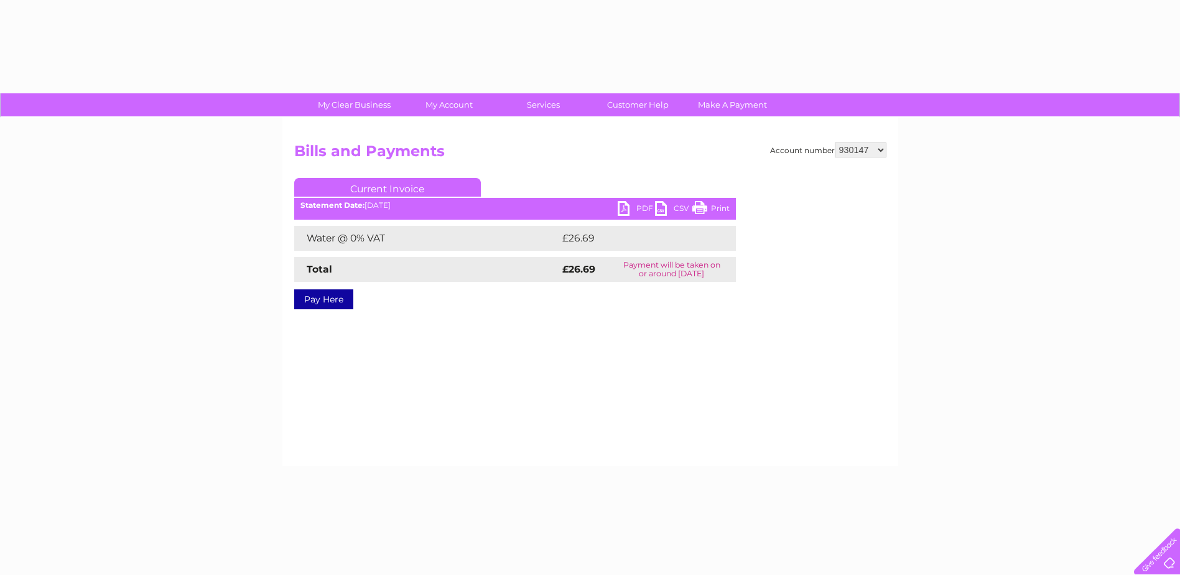 The width and height of the screenshot is (1180, 575). What do you see at coordinates (635, 238) in the screenshot?
I see `td: £26.69` at bounding box center [635, 238].